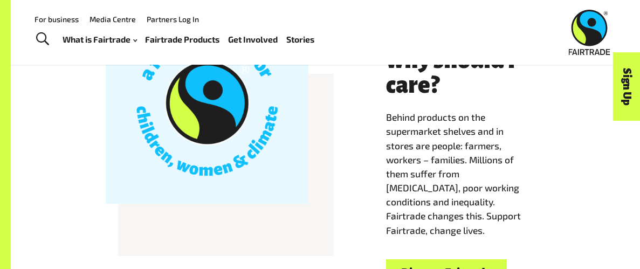 This screenshot has width=640, height=269. I want to click on img: Fairtrade Australia New Zealand logo, so click(588, 32).